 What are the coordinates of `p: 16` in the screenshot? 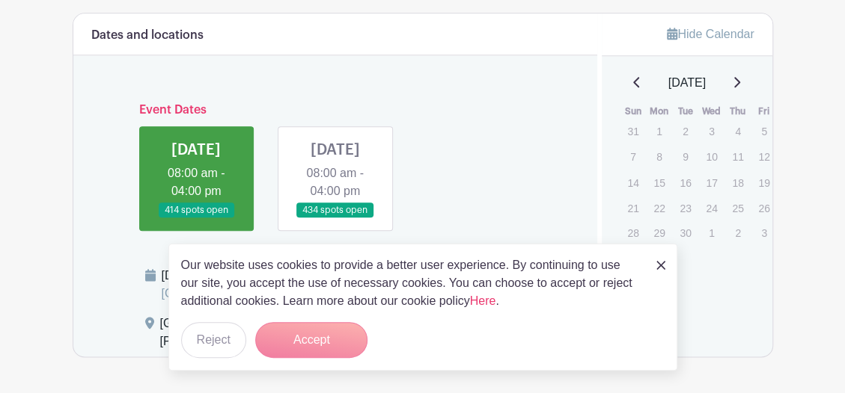 It's located at (684, 183).